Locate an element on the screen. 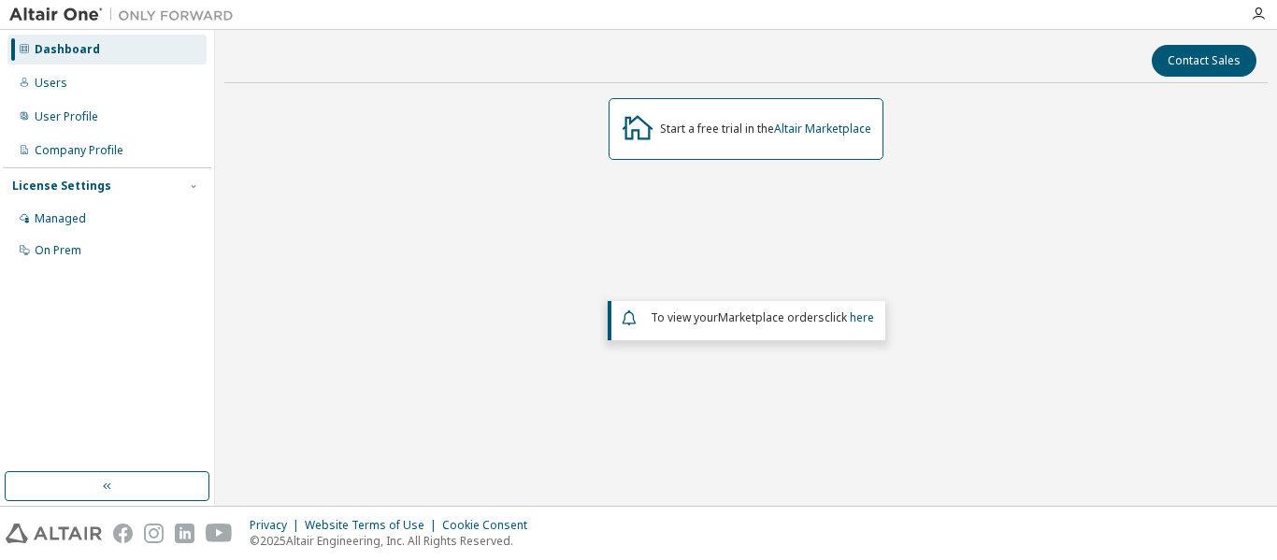  div: Start a free trial in the is located at coordinates (766, 129).